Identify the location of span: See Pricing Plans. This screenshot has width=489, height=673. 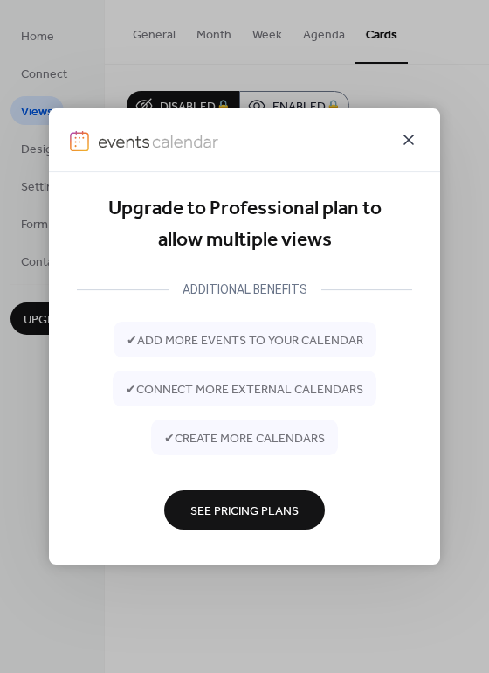
(245, 510).